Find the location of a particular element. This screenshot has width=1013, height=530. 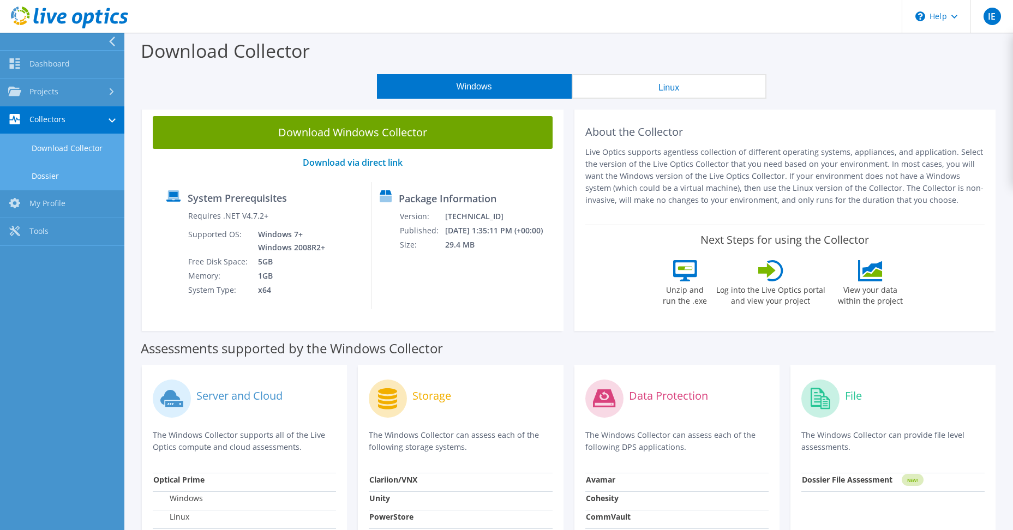

label: Download Collector is located at coordinates (225, 51).